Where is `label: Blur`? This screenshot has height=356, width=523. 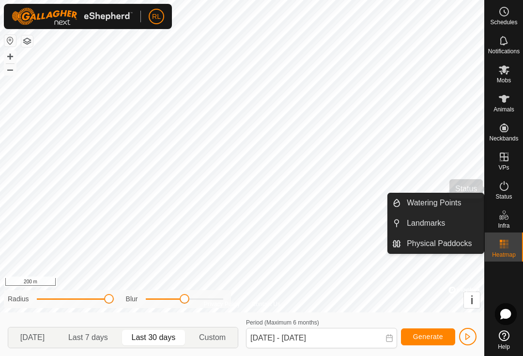 label: Blur is located at coordinates (132, 299).